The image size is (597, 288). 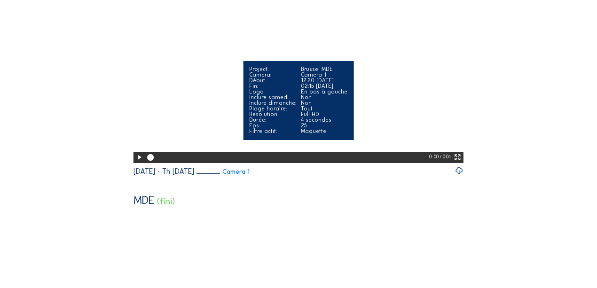 What do you see at coordinates (273, 126) in the screenshot?
I see `div: Fps:` at bounding box center [273, 126].